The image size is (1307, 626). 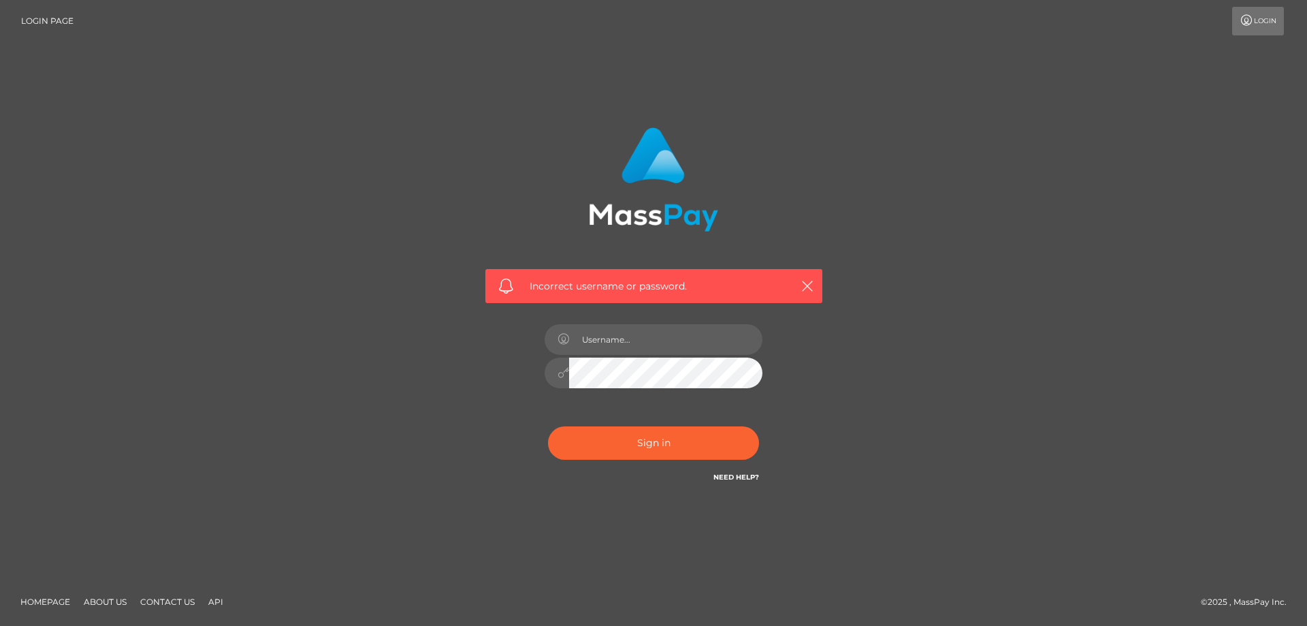 What do you see at coordinates (105, 601) in the screenshot?
I see `a: About Us` at bounding box center [105, 601].